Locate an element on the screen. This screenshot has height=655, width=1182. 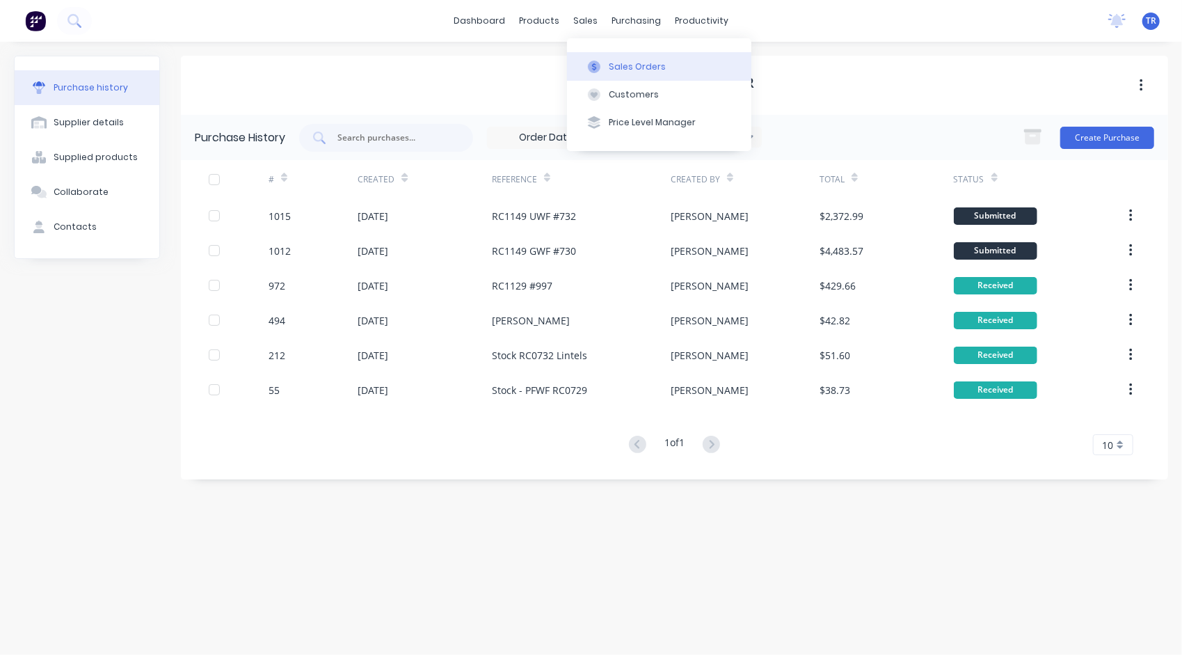
div: Collaborate is located at coordinates (81, 192).